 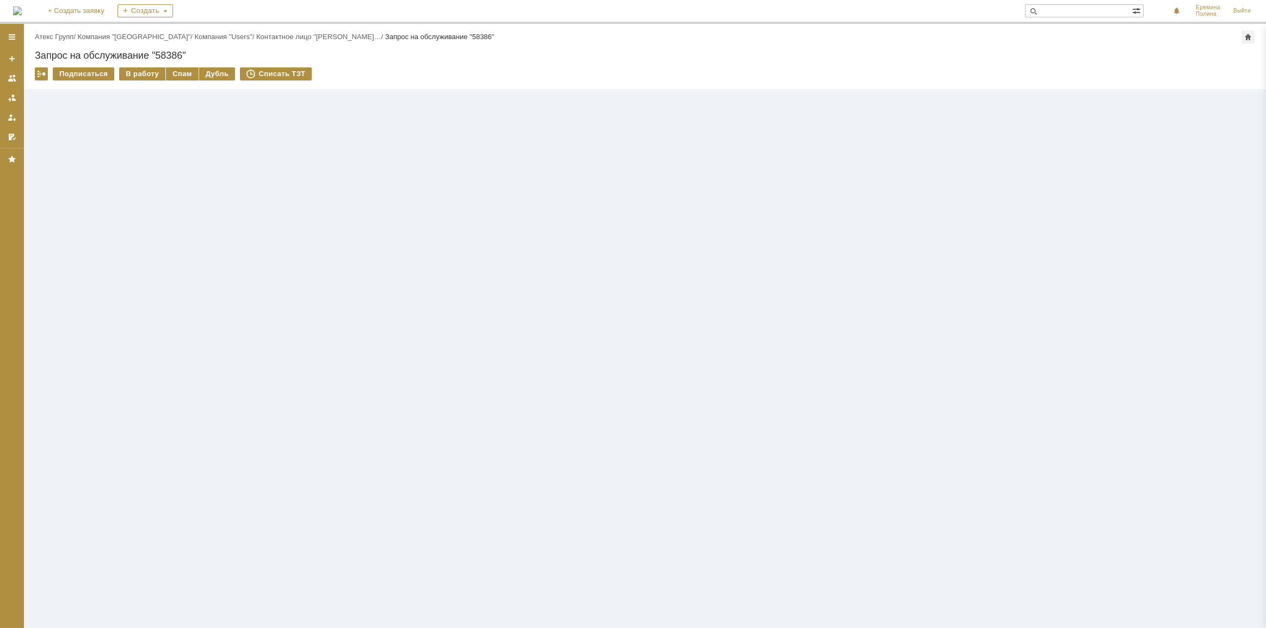 I want to click on a: Заявки в моей ответственности, so click(x=12, y=98).